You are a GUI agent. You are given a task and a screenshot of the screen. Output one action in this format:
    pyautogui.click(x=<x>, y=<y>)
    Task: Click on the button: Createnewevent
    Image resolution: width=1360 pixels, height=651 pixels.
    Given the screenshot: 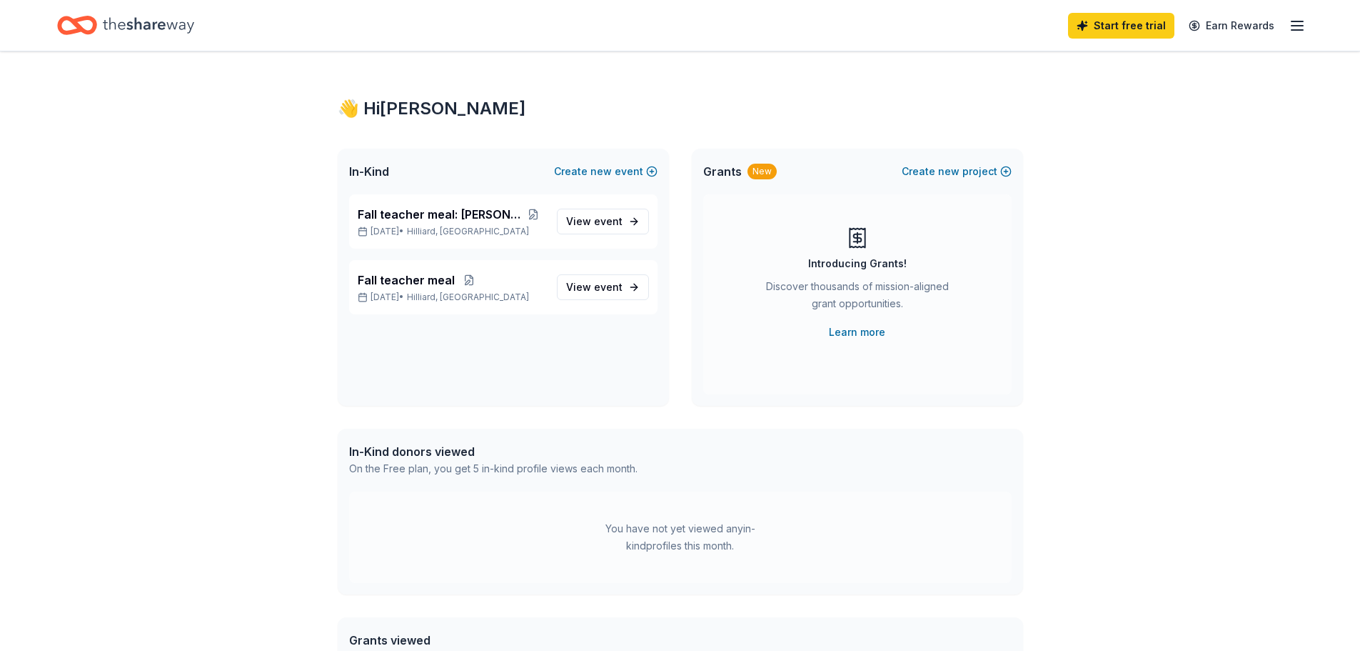 What is the action you would take?
    pyautogui.click(x=606, y=171)
    